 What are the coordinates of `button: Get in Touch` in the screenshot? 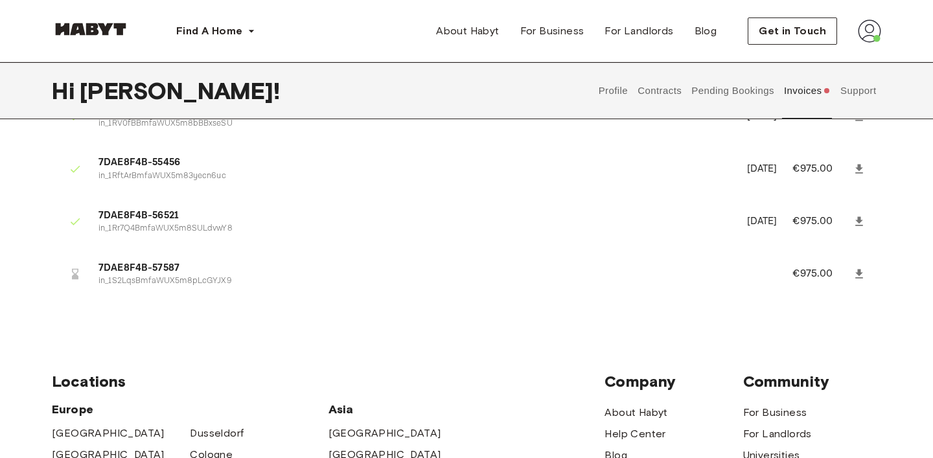 It's located at (792, 31).